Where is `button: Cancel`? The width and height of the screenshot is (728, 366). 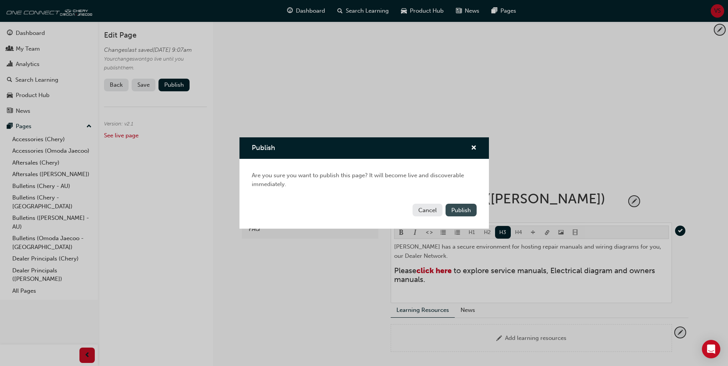 button: Cancel is located at coordinates (428, 210).